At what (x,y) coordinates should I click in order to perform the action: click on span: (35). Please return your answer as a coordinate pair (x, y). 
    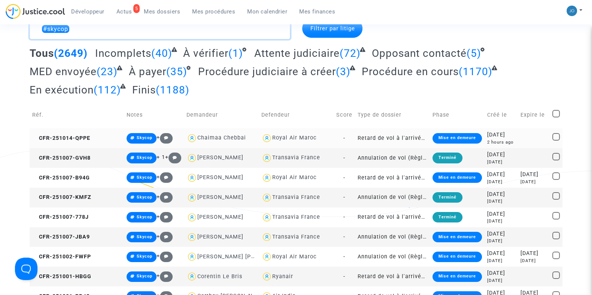
    Looking at the image, I should click on (177, 71).